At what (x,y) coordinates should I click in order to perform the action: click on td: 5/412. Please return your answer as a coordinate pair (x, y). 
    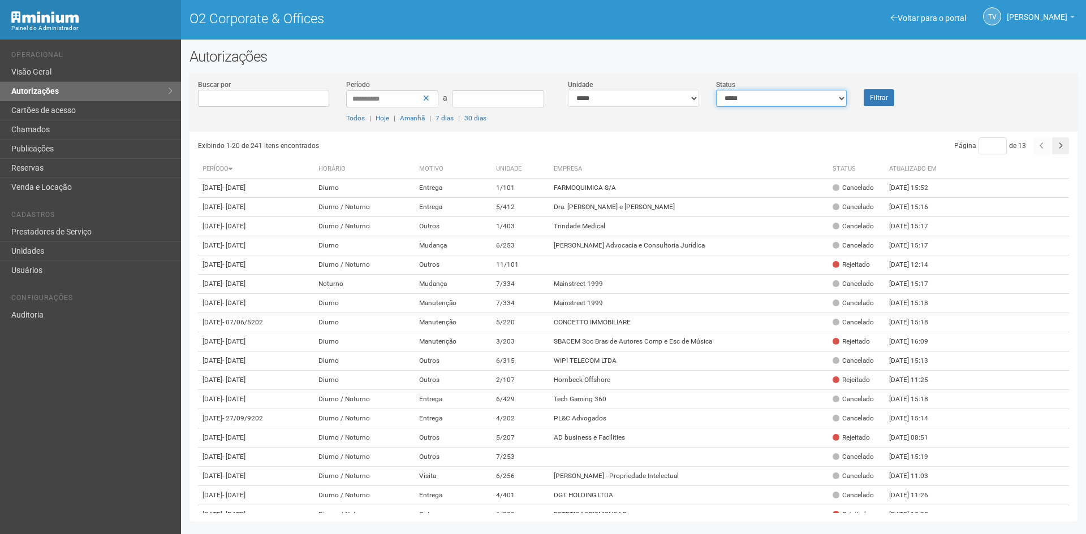
    Looking at the image, I should click on (520, 208).